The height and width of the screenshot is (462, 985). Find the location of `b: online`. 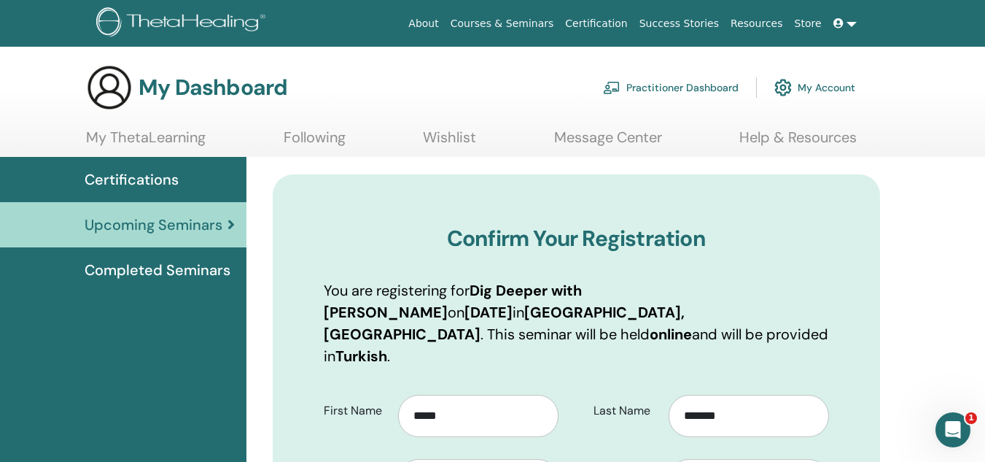

b: online is located at coordinates (671, 334).